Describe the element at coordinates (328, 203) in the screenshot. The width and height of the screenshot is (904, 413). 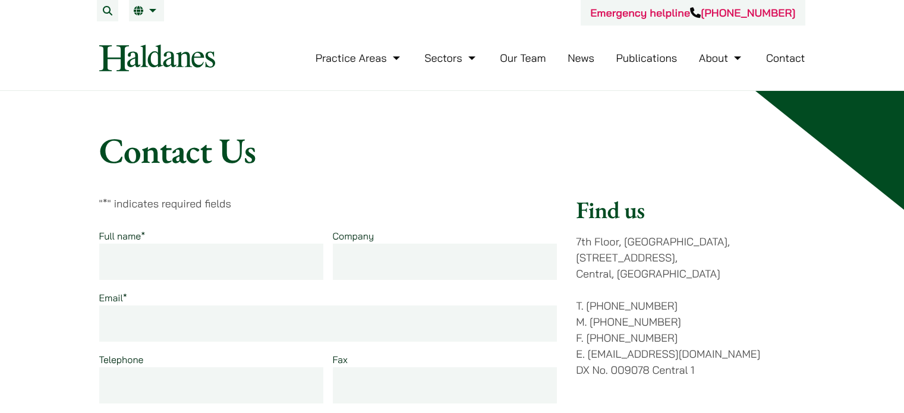
I see `p: " " indicates required fields` at that location.